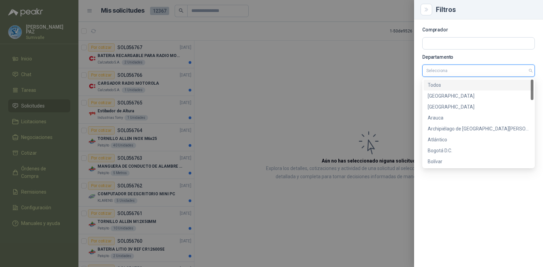  What do you see at coordinates (479, 140) in the screenshot?
I see `div: Atlántico` at bounding box center [479, 140].